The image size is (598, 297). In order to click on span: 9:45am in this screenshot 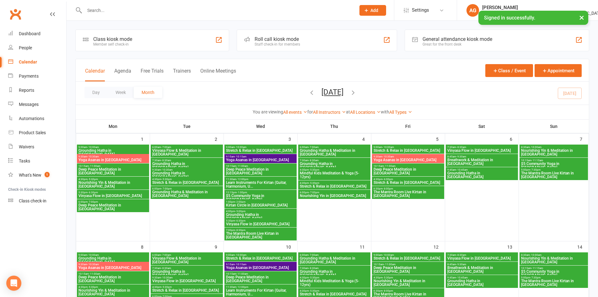, I will do `click(482, 277)`.